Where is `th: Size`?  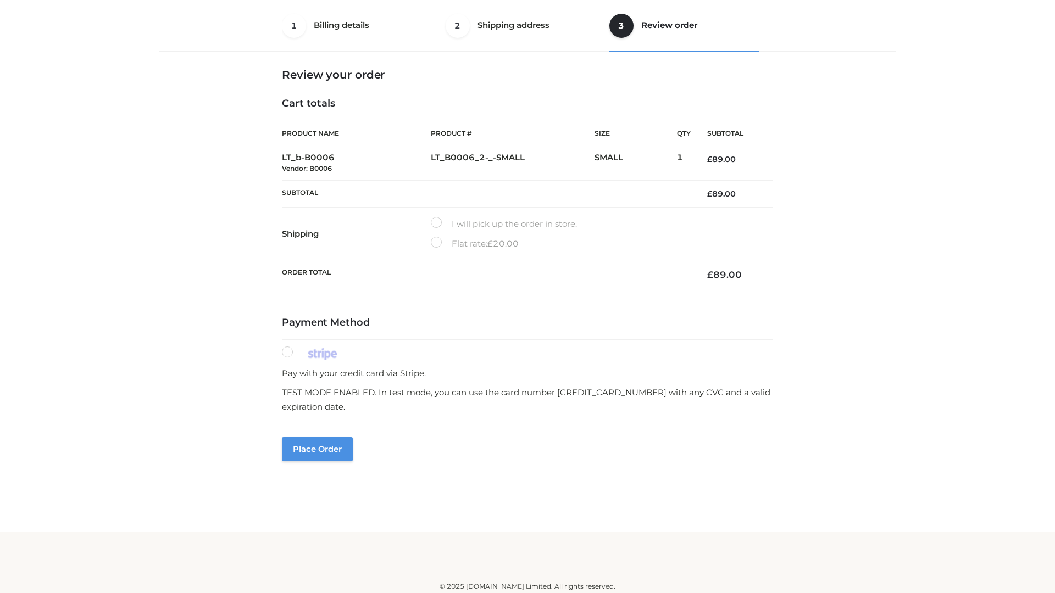
th: Size is located at coordinates (633, 134).